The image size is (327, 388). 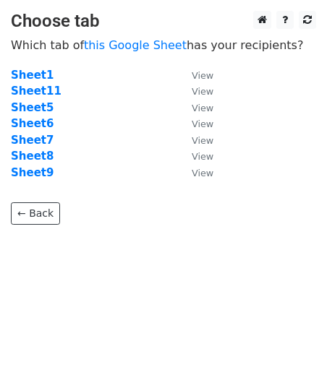 I want to click on strong: Sheet6, so click(x=32, y=124).